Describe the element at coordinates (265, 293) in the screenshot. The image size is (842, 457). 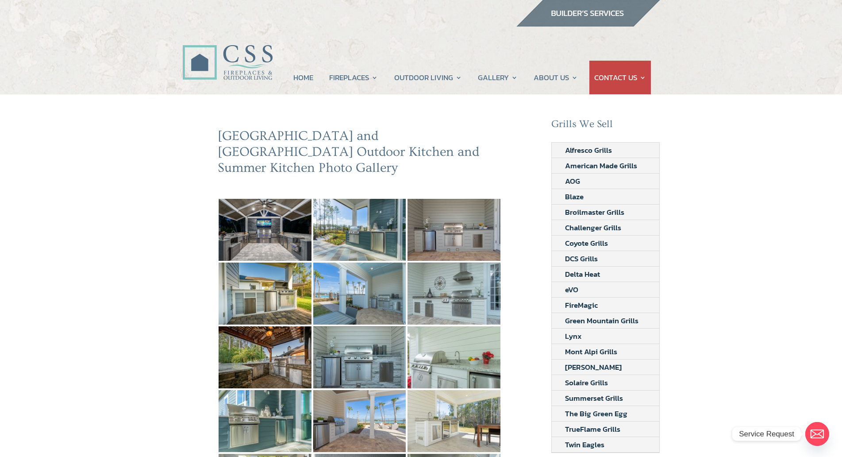
I see `img: 3` at that location.